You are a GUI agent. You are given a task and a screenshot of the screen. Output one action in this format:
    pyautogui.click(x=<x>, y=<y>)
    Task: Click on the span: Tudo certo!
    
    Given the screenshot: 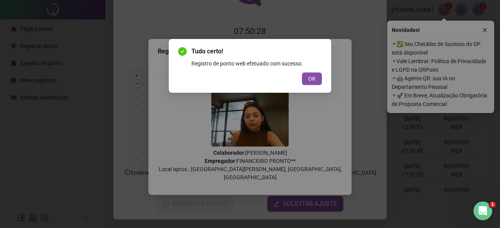 What is the action you would take?
    pyautogui.click(x=257, y=52)
    